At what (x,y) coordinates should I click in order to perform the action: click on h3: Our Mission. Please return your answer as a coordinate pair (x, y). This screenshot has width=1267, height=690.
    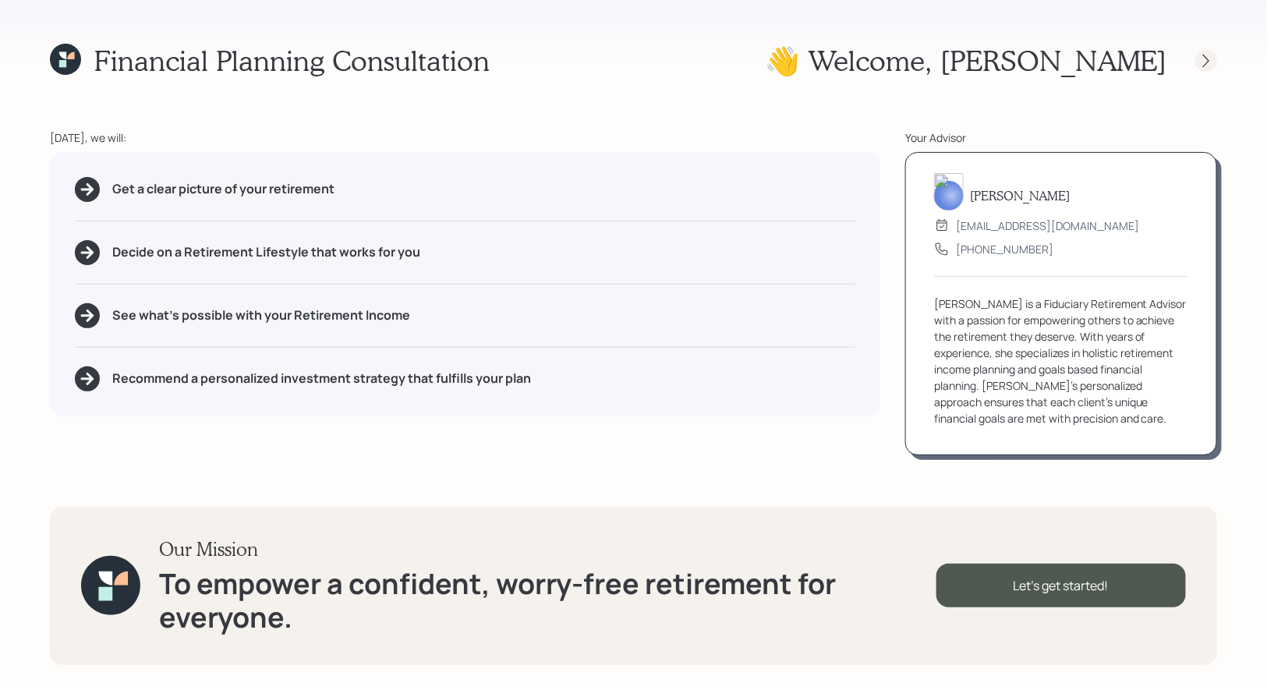
    Looking at the image, I should click on (547, 549).